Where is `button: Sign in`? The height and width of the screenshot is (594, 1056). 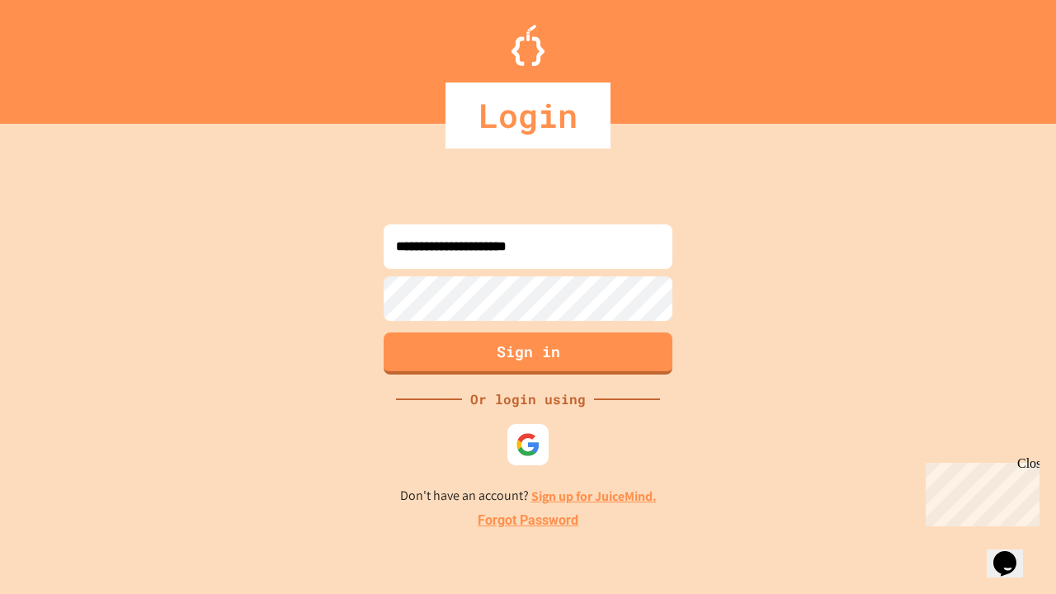
button: Sign in is located at coordinates (528, 353).